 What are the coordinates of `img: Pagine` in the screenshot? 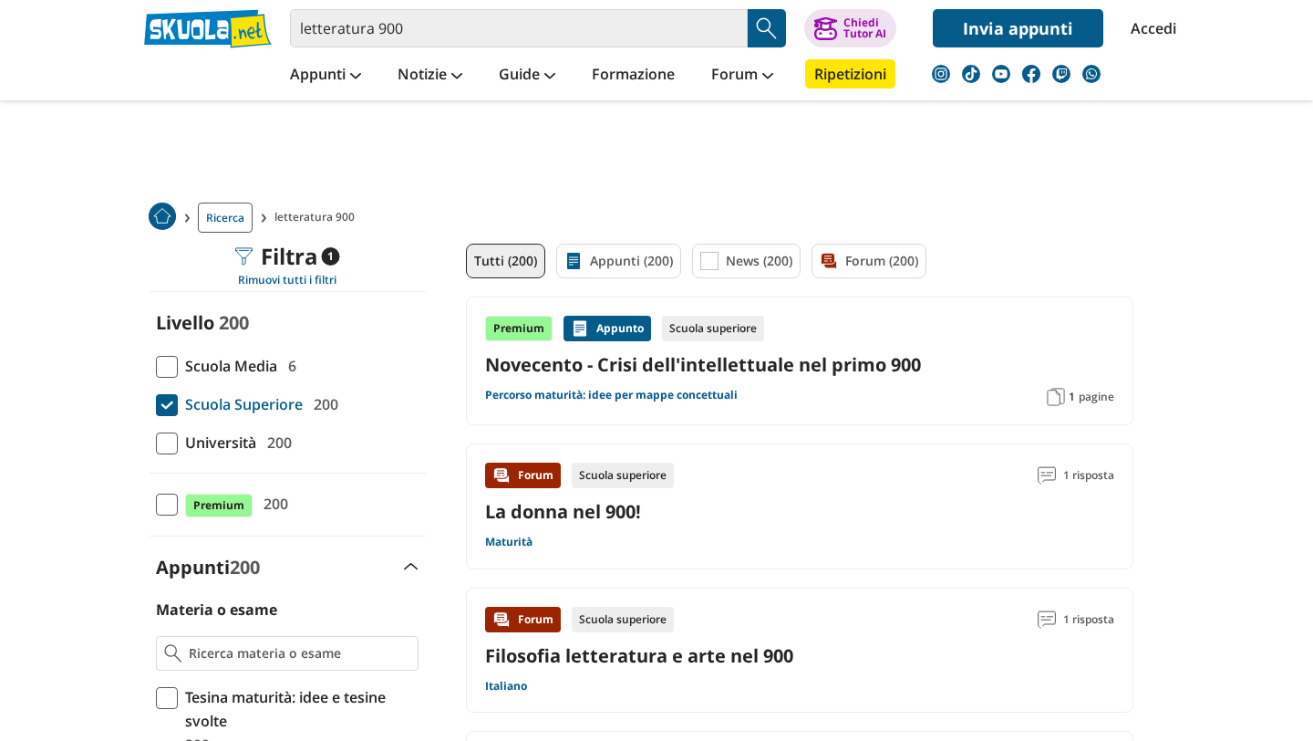 It's located at (1056, 397).